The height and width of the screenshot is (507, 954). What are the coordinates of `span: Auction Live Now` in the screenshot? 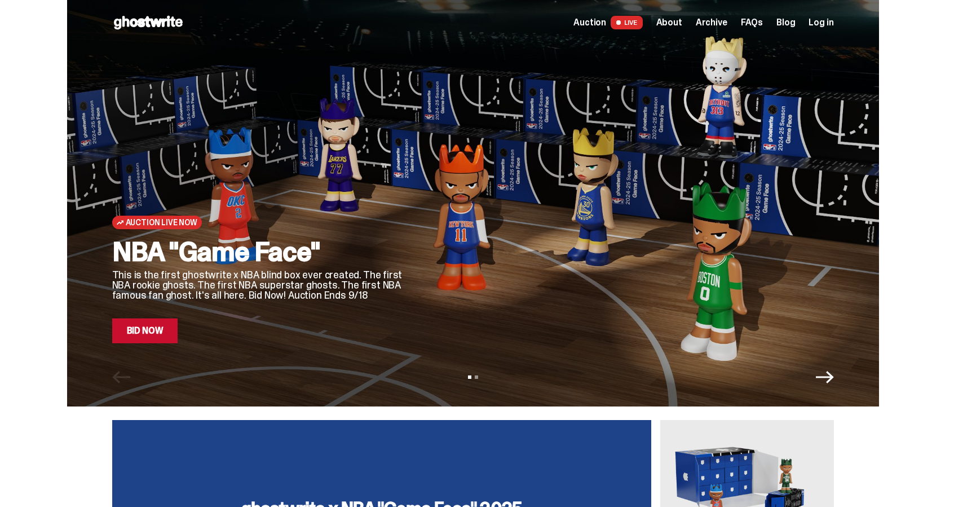 It's located at (161, 222).